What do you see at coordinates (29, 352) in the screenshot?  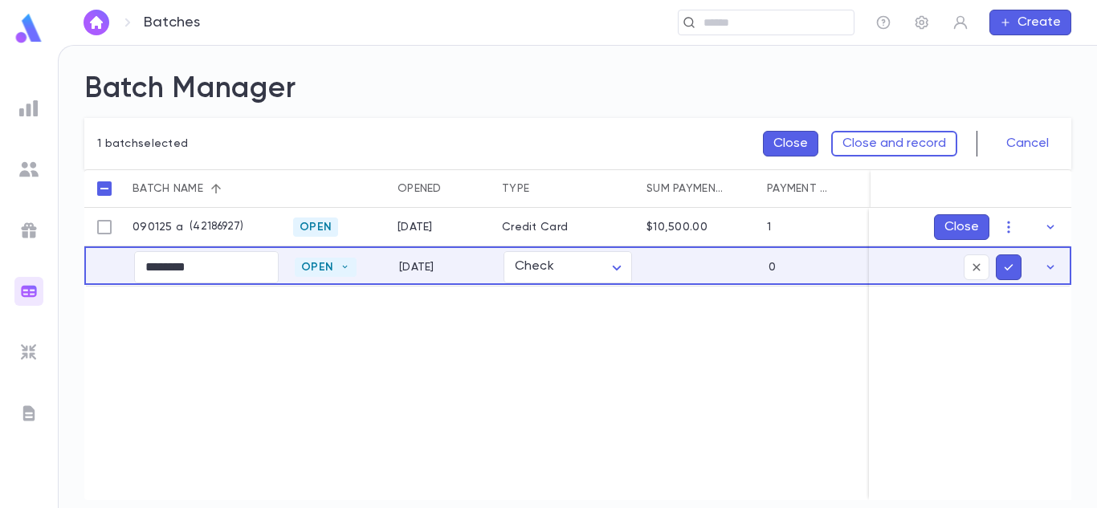 I see `img: imports_grey.530a8a0e642e233f2baf0ef88e8c9fcb.svg` at bounding box center [29, 352].